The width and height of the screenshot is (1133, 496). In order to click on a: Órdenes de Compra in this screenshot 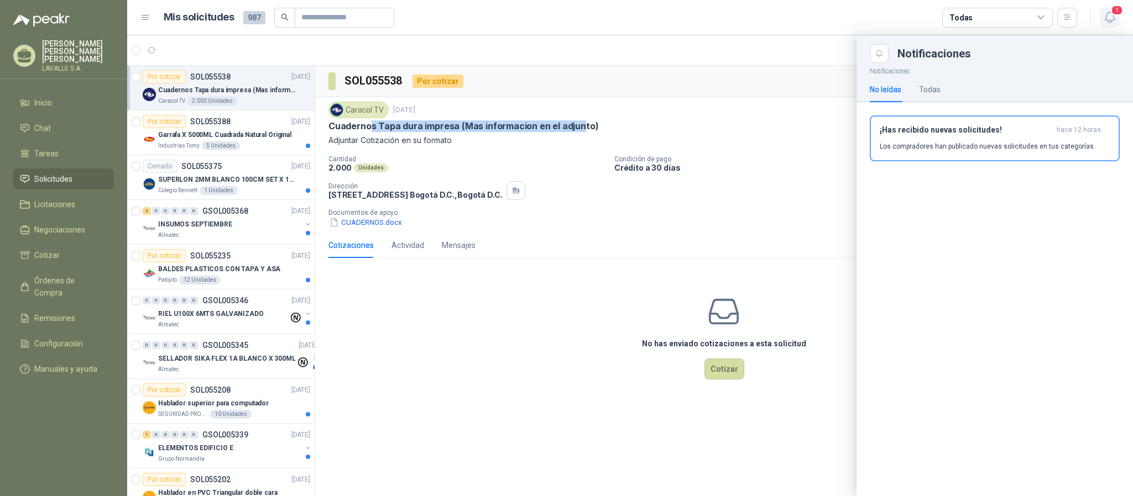, I will do `click(64, 287)`.